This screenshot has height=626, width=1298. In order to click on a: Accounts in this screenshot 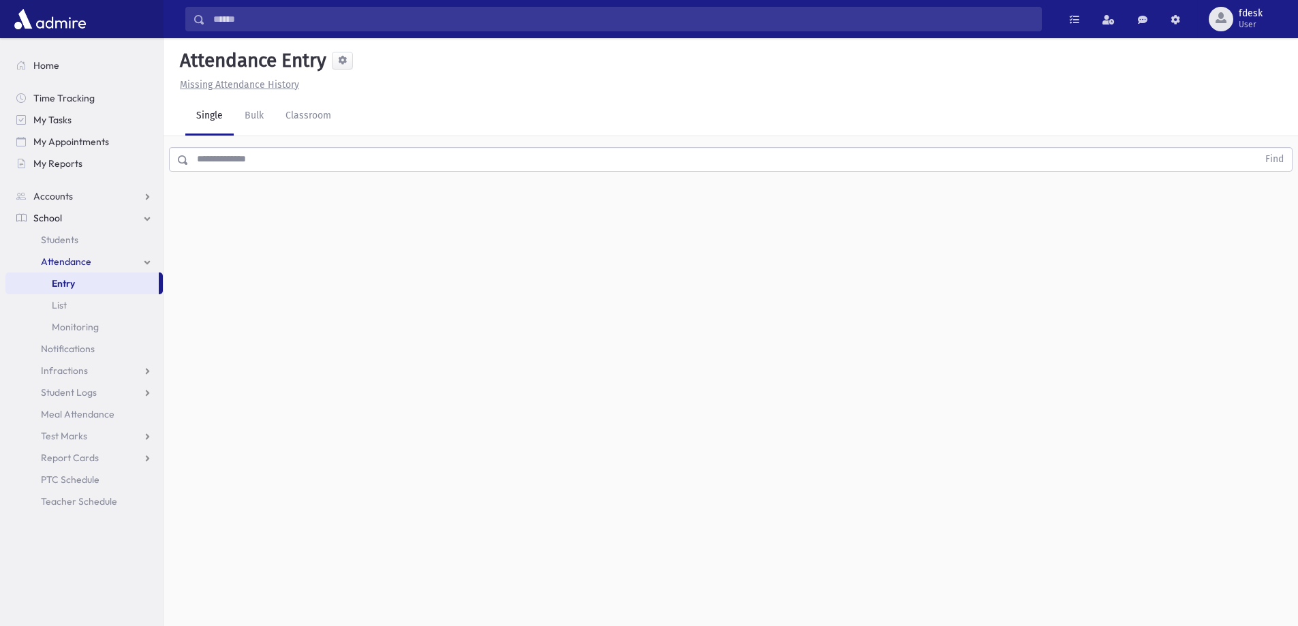, I will do `click(84, 196)`.